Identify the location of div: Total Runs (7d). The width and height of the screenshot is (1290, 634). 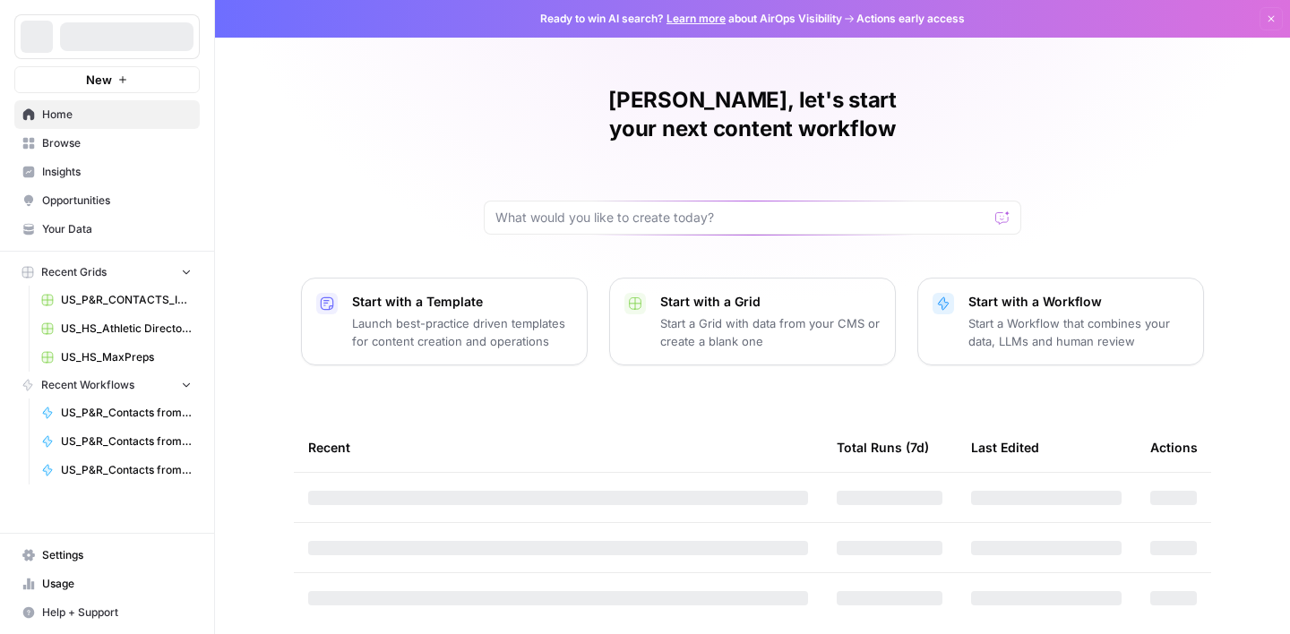
(882, 447).